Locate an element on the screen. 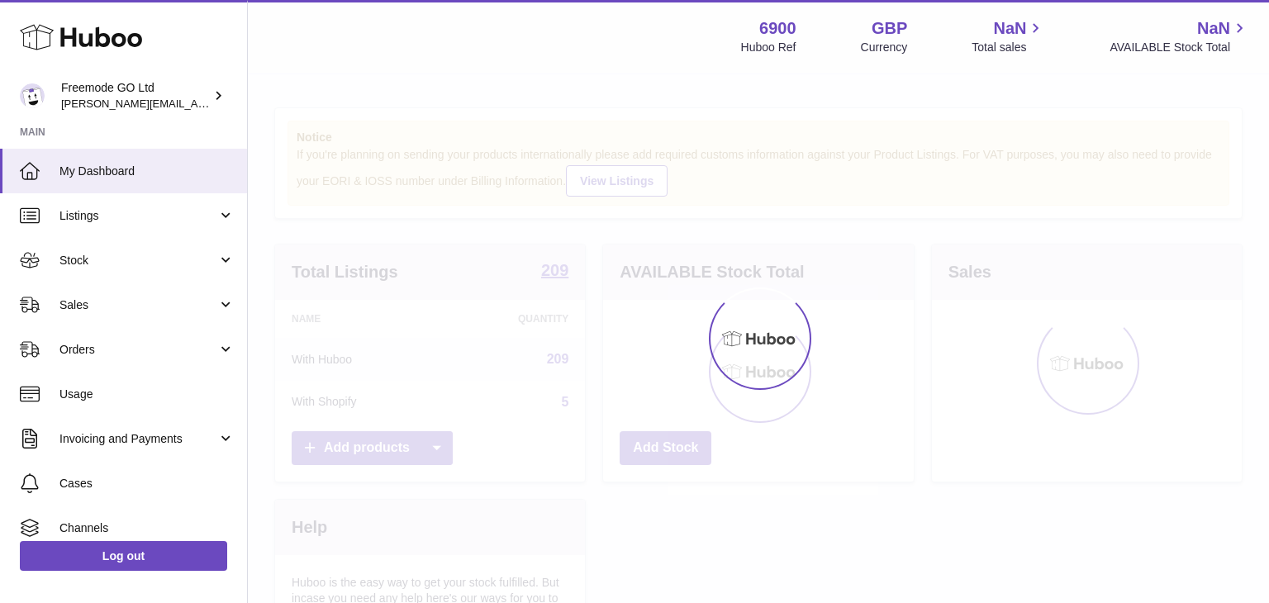 Image resolution: width=1269 pixels, height=603 pixels. div: Freemode GO Ltd is located at coordinates (135, 96).